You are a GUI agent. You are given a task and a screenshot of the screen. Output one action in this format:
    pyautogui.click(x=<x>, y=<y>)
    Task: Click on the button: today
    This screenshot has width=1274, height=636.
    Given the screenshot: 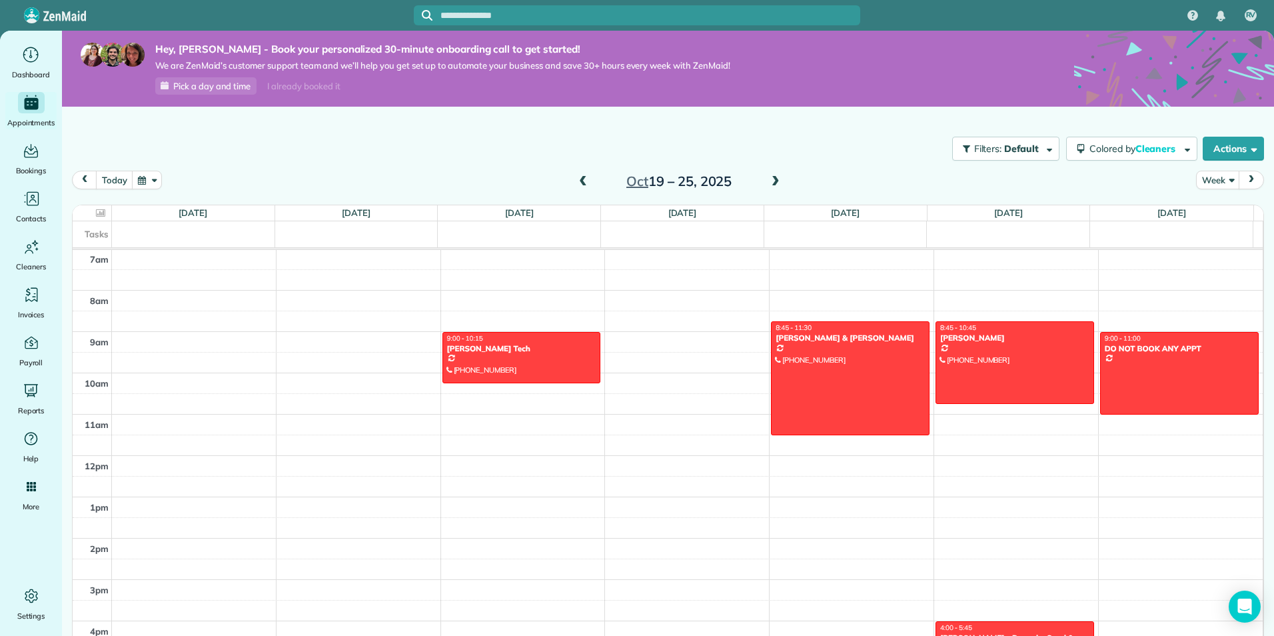 What is the action you would take?
    pyautogui.click(x=114, y=179)
    